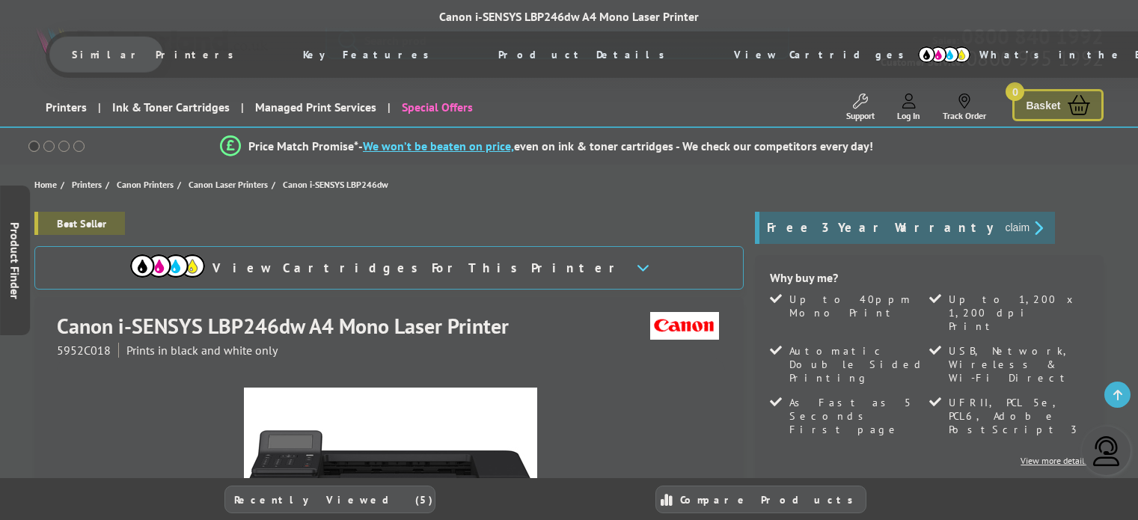  Describe the element at coordinates (418, 268) in the screenshot. I see `span: View Cartridges For This Printer` at that location.